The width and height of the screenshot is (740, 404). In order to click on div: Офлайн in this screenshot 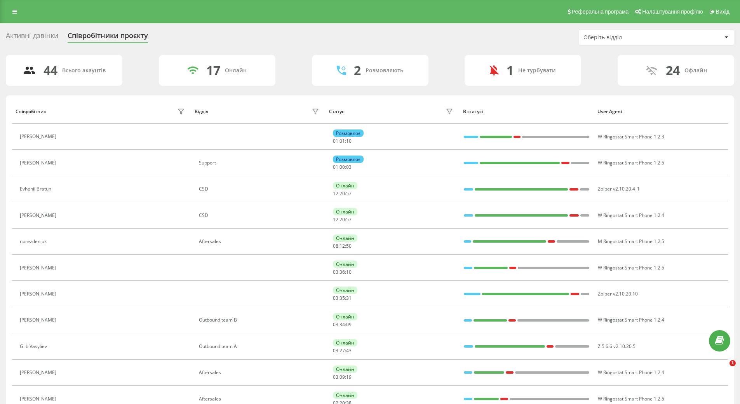, I will do `click(696, 70)`.